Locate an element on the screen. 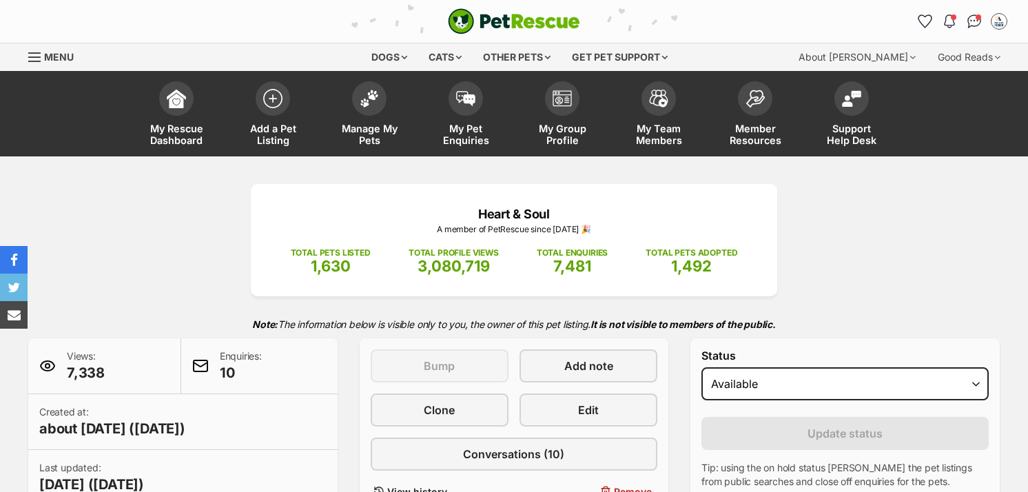  a: Manage My Pets is located at coordinates (369, 115).